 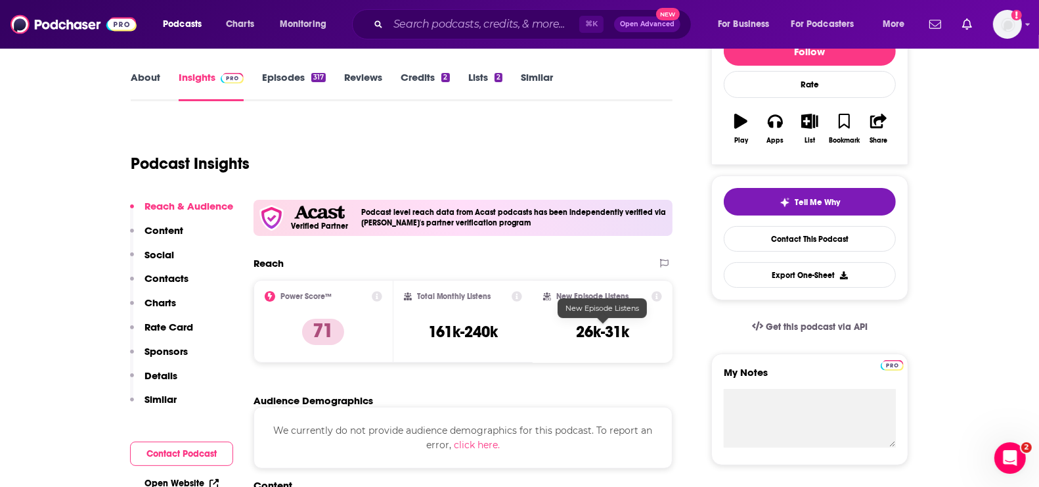 What do you see at coordinates (477, 445) in the screenshot?
I see `button: click here.` at bounding box center [477, 445].